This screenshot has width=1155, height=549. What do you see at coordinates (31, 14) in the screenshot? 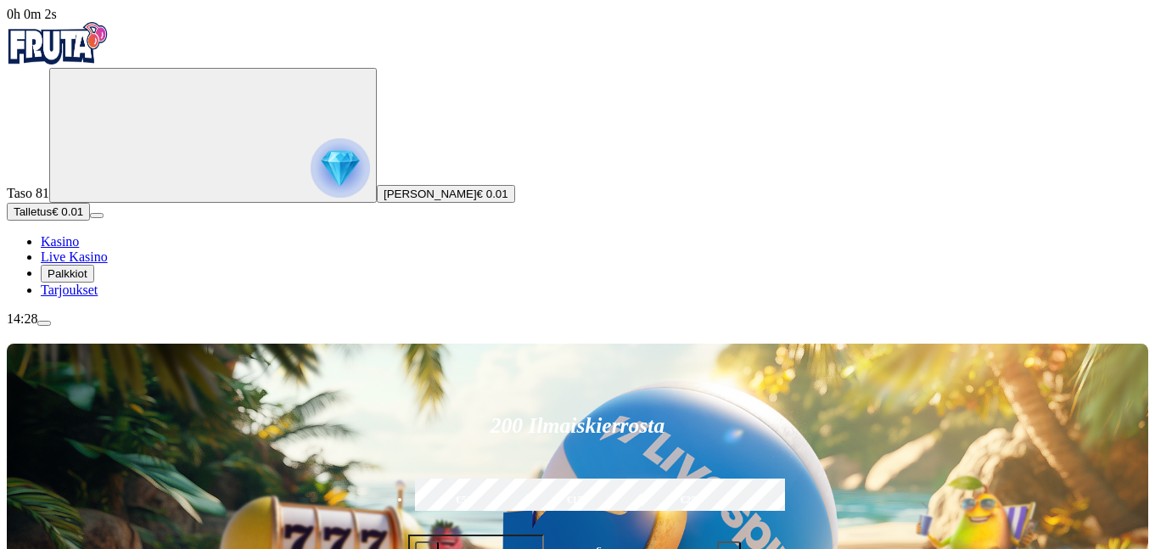
I see `span: user session time` at bounding box center [31, 14].